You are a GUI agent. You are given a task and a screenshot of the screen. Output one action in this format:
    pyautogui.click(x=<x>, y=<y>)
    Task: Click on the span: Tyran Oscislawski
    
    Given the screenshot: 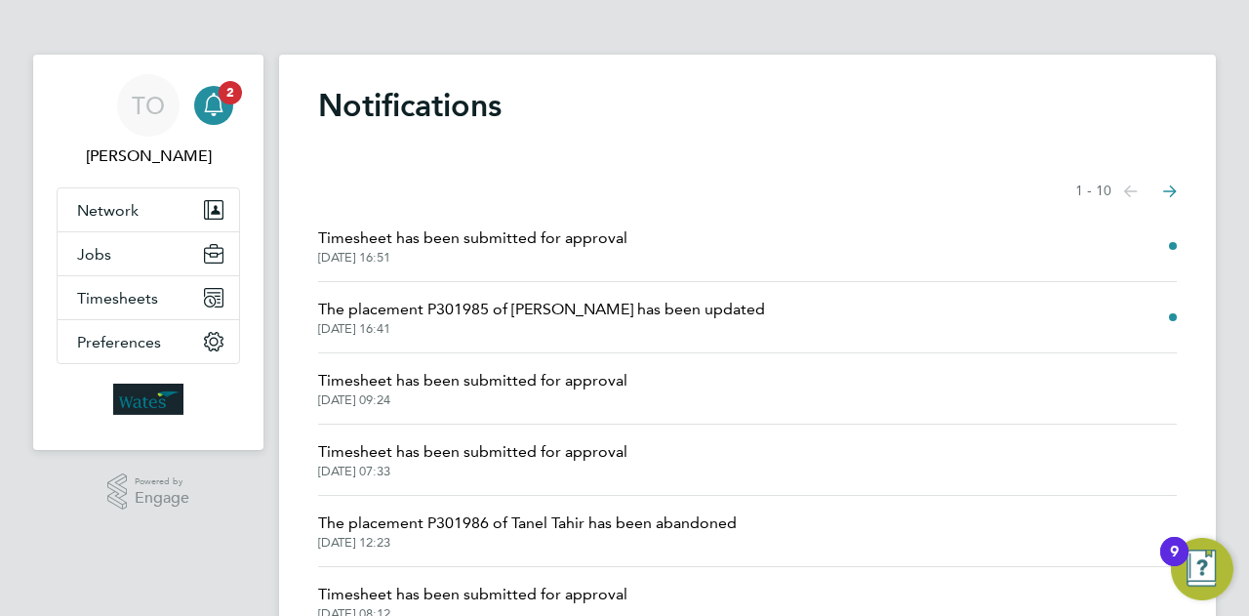 What is the action you would take?
    pyautogui.click(x=148, y=156)
    